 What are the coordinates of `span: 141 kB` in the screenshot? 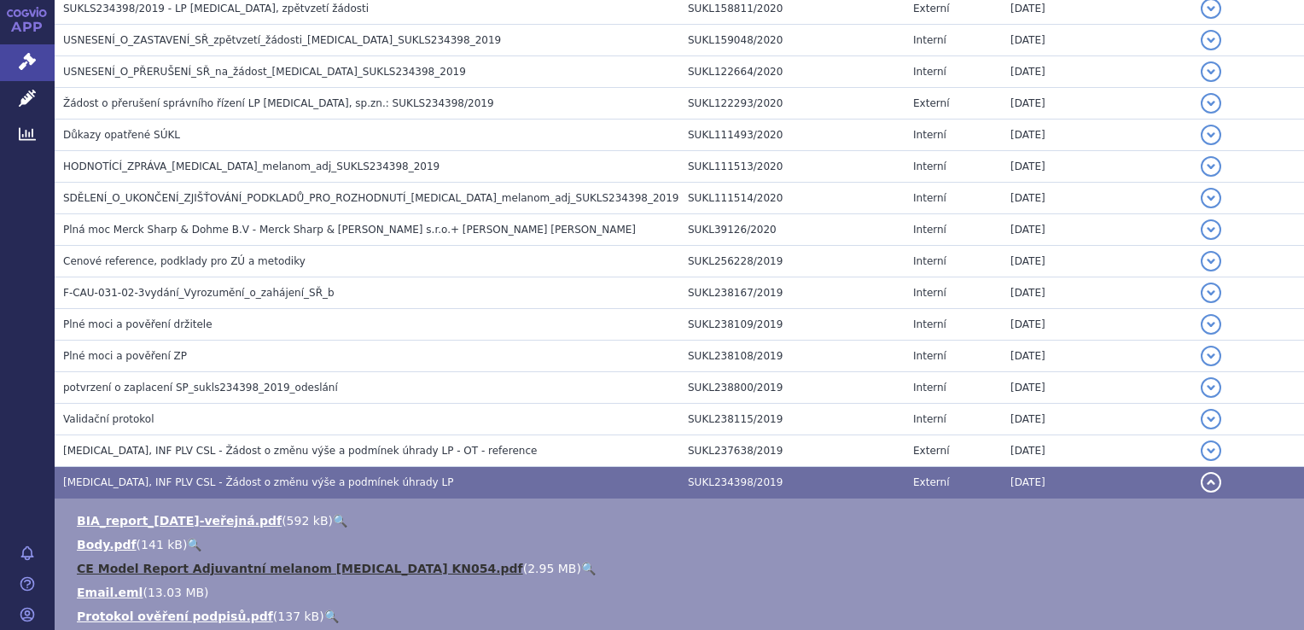 It's located at (161, 544).